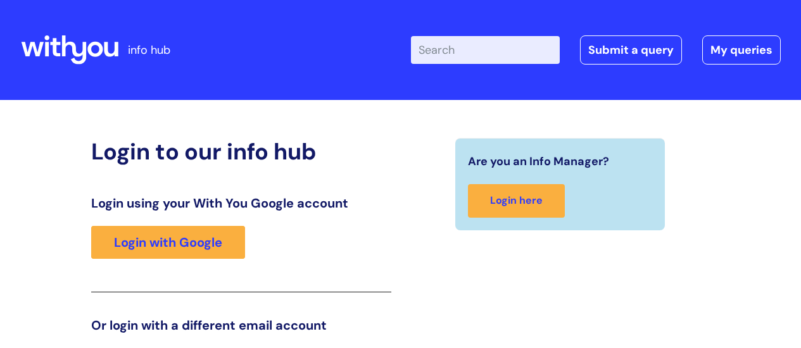  Describe the element at coordinates (241, 325) in the screenshot. I see `h3: Or login with a different email account` at that location.